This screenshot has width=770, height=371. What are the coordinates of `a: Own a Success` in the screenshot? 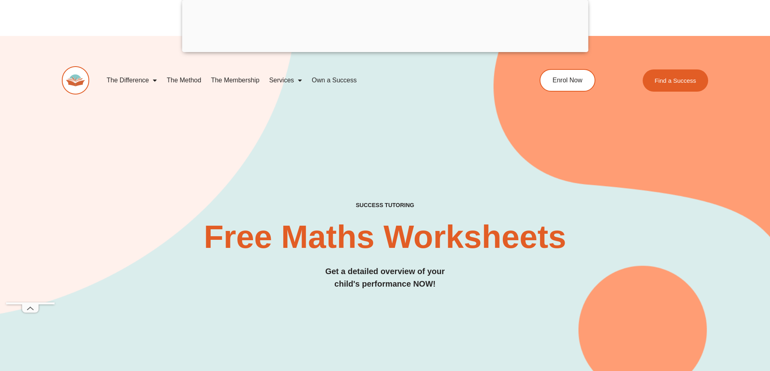 It's located at (334, 80).